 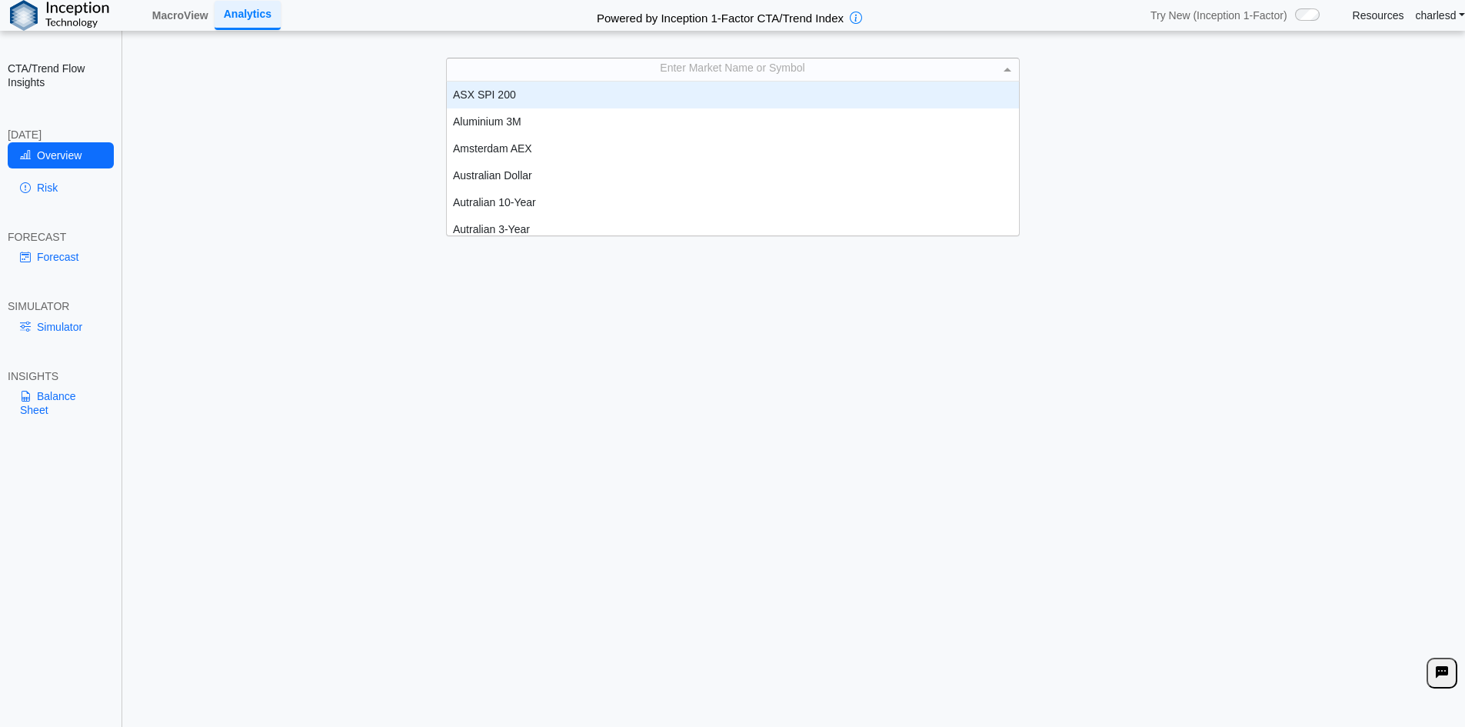 What do you see at coordinates (61, 327) in the screenshot?
I see `a: Simulator` at bounding box center [61, 327].